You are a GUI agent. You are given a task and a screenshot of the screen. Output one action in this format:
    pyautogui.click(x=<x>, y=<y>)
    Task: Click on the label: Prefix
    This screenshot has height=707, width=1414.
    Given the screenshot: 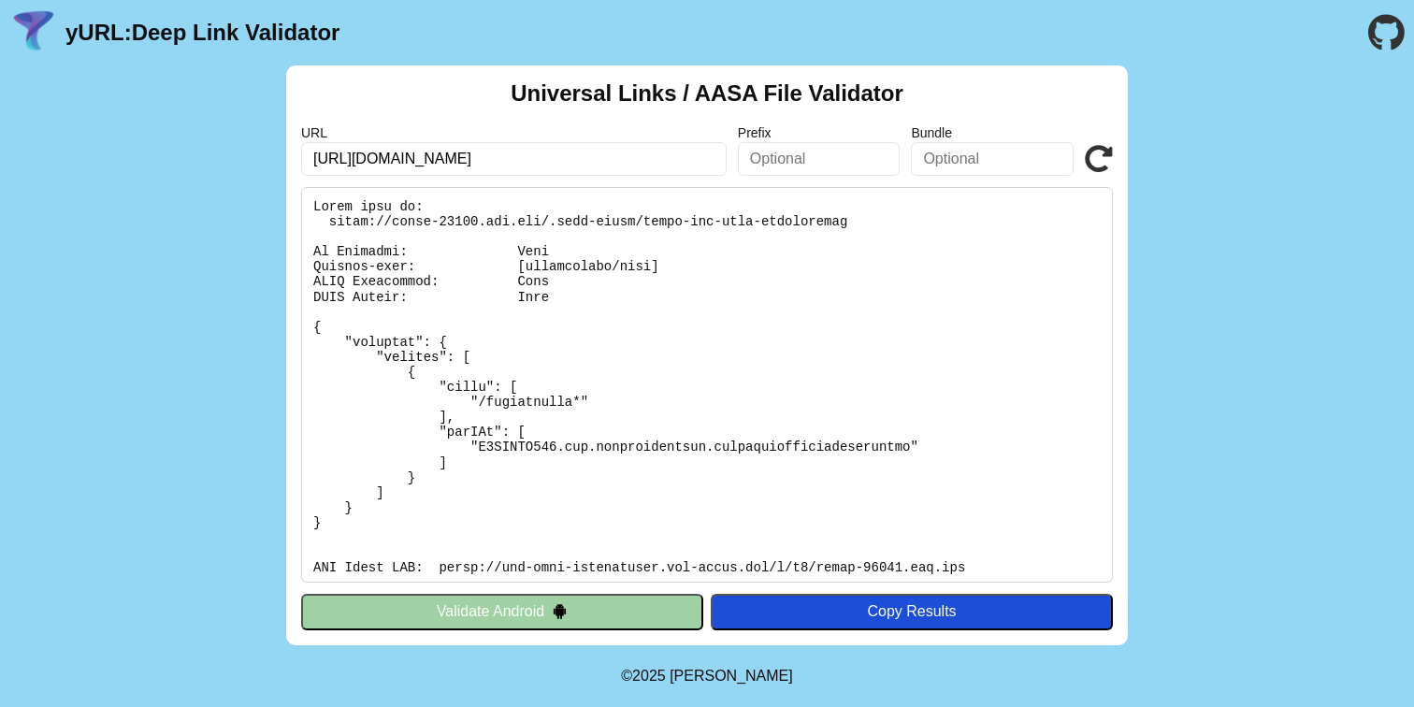 What is the action you would take?
    pyautogui.click(x=819, y=133)
    